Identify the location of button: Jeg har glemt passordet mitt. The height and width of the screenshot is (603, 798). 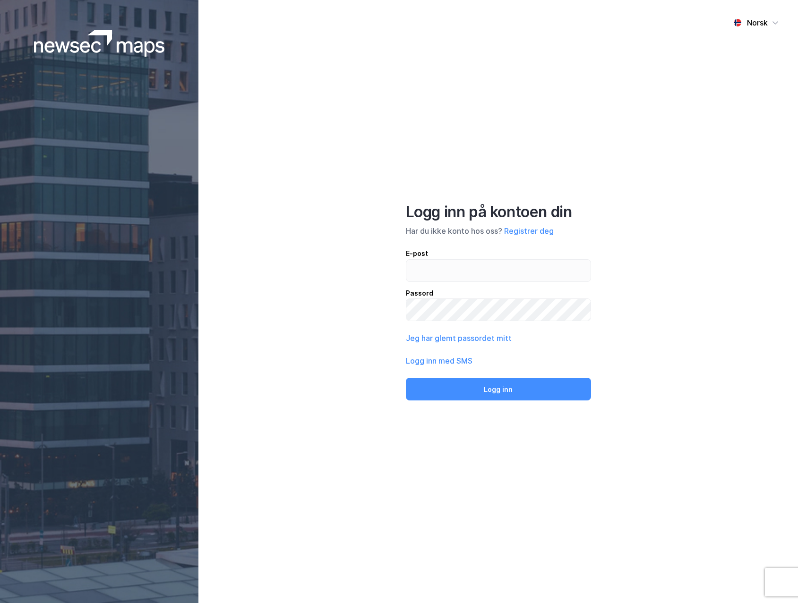
(459, 338).